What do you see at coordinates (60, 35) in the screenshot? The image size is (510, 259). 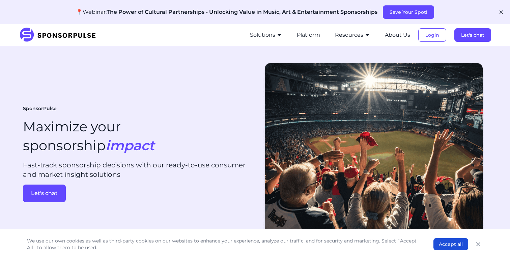 I see `img: SponsorPulse` at bounding box center [60, 35].